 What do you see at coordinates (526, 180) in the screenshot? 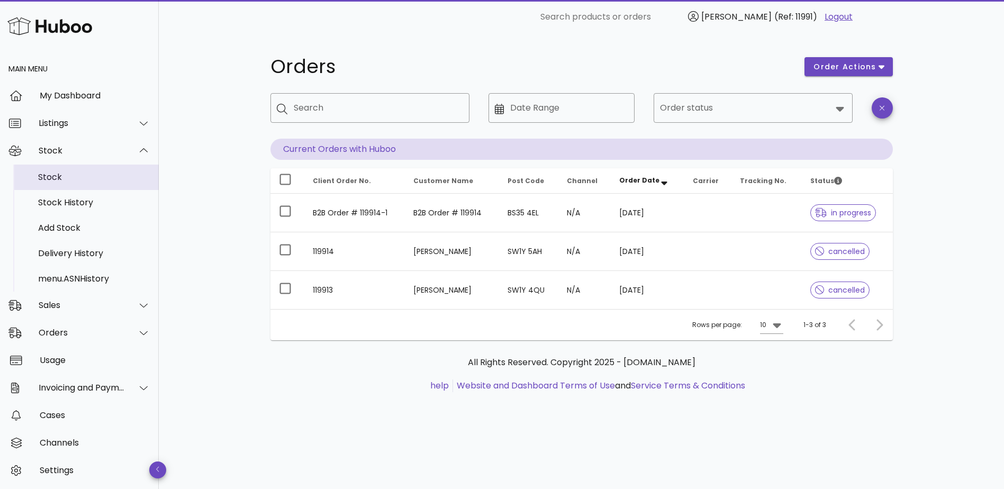
I see `span: Post Code` at bounding box center [526, 180].